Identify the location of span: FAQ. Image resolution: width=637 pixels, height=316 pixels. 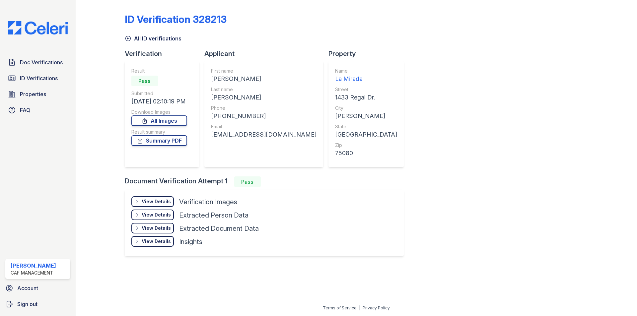
(25, 110).